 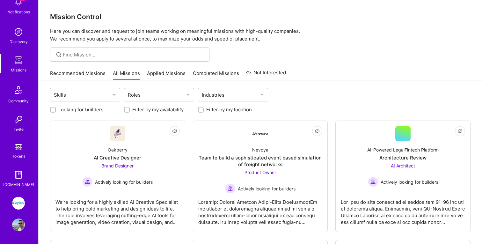 I want to click on div: We’re looking for a highly skilled AI Creative Specialist to help bring bold marketing and design..., so click(x=118, y=210).